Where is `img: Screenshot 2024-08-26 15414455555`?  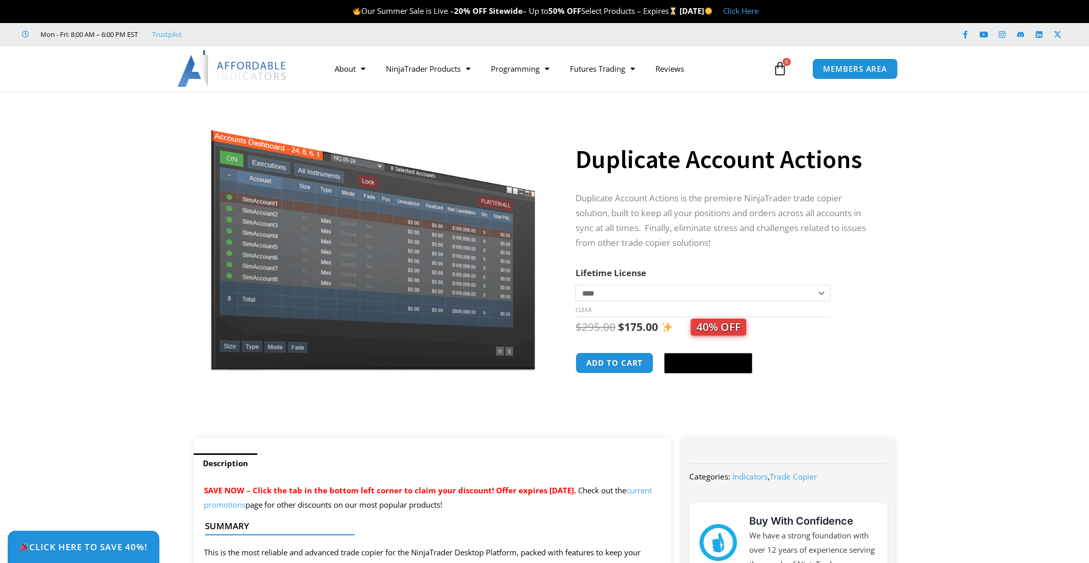
img: Screenshot 2024-08-26 15414455555 is located at coordinates (373, 240).